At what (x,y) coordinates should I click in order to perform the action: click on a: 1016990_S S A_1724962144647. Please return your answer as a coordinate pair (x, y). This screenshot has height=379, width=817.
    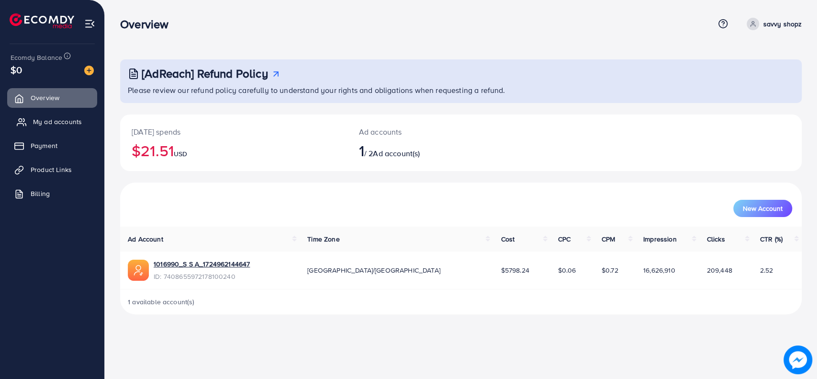
    Looking at the image, I should click on (201, 264).